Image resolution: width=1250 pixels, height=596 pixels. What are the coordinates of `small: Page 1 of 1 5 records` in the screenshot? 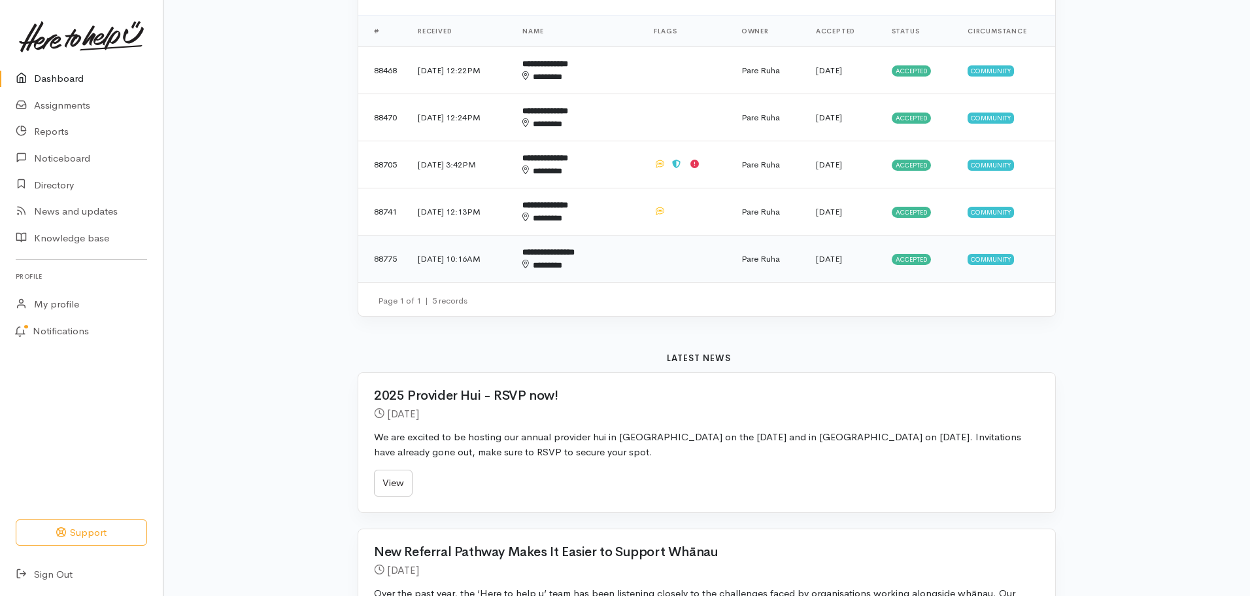 It's located at (422, 300).